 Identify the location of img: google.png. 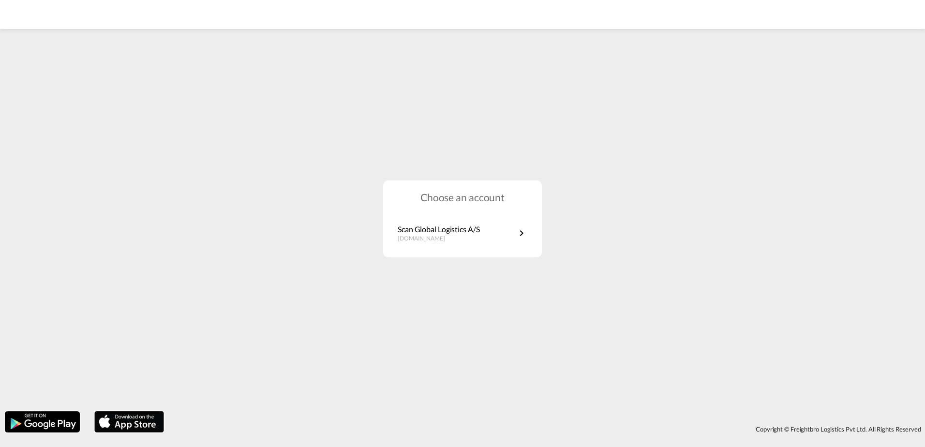
(42, 422).